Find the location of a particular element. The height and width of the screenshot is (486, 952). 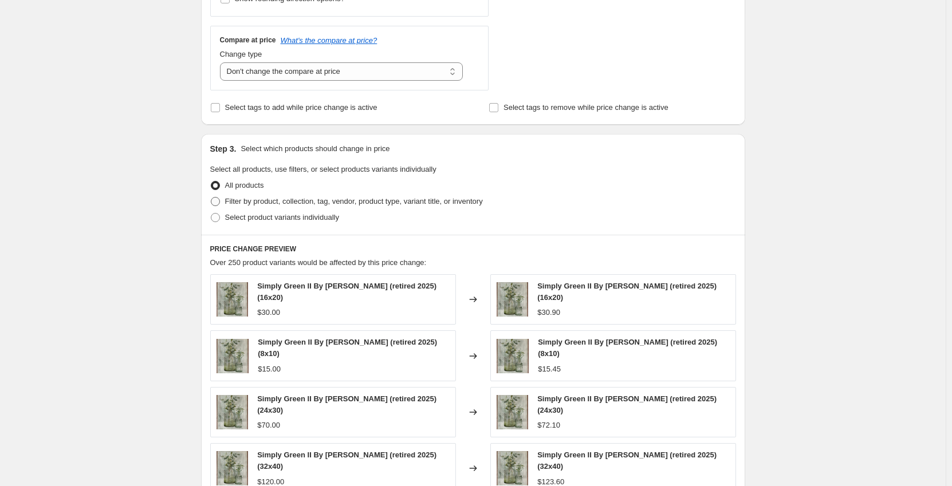

span: Select all products, use filters, or select products variants individually is located at coordinates (323, 169).